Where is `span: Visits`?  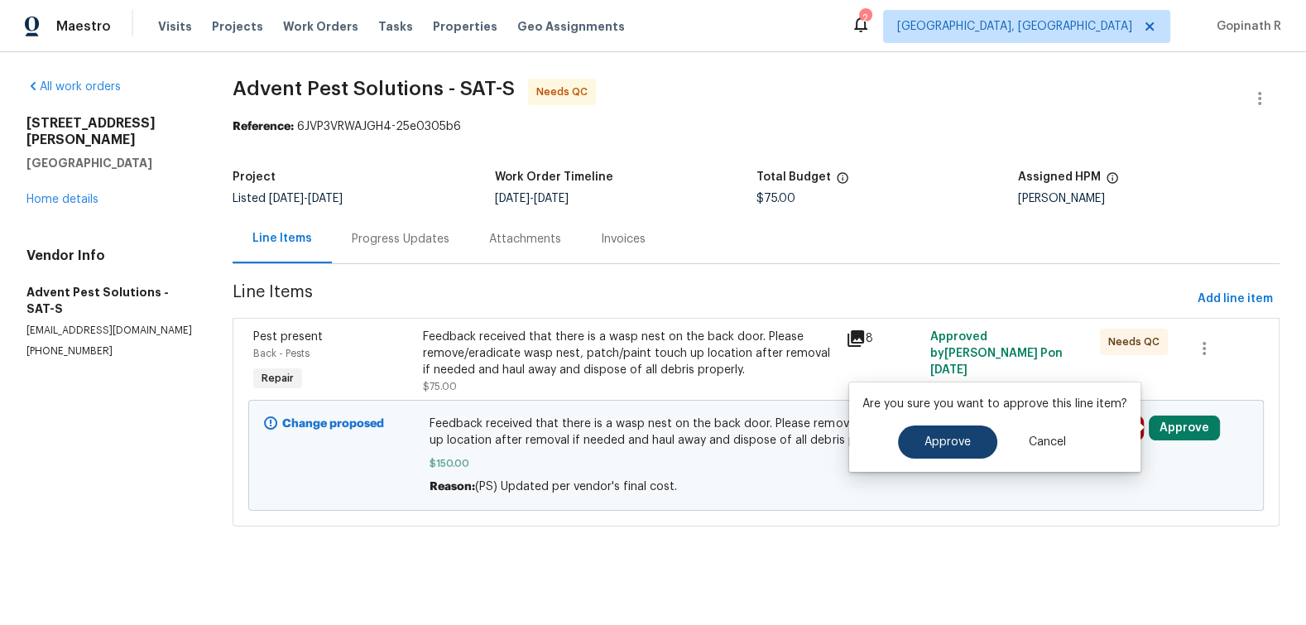 span: Visits is located at coordinates (175, 26).